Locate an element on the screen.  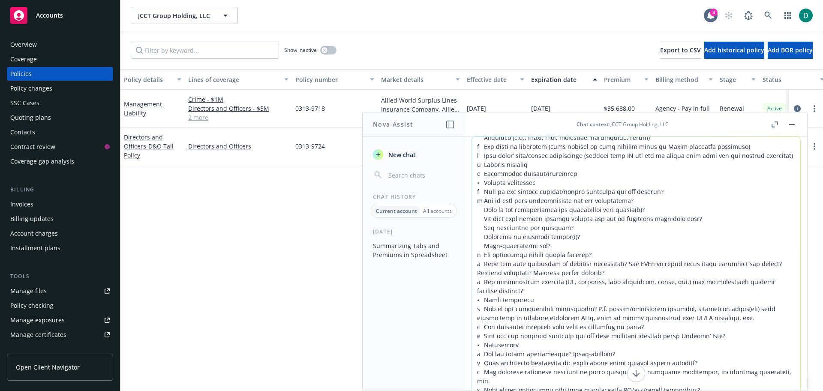
span: Accounts is located at coordinates (49, 15).